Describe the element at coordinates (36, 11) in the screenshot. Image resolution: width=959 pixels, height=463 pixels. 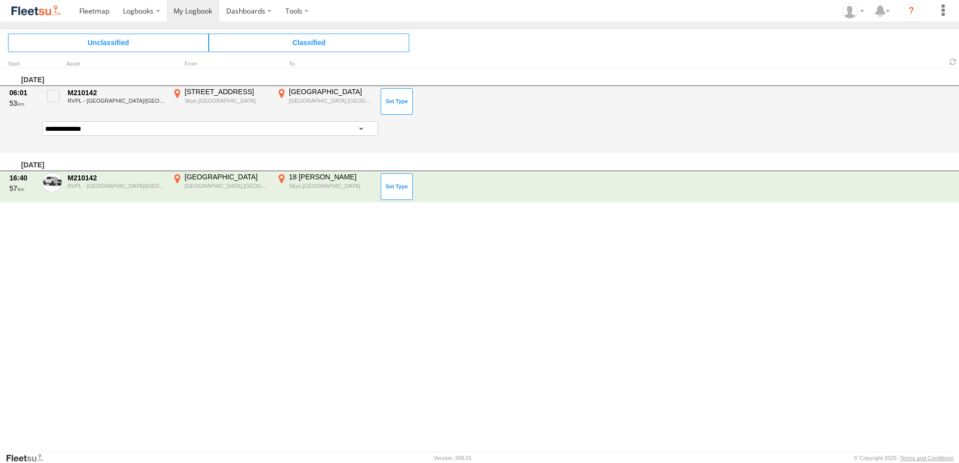
I see `img: fleetsu-logo-horizontal.svg` at that location.